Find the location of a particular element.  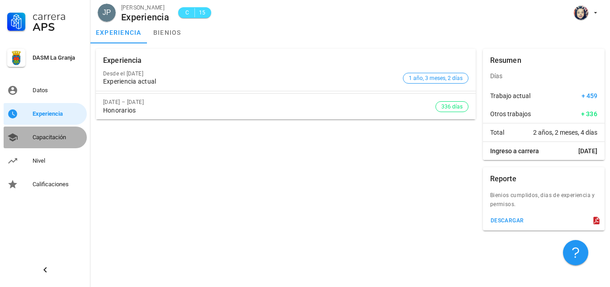

span: + 336 is located at coordinates (589, 114).